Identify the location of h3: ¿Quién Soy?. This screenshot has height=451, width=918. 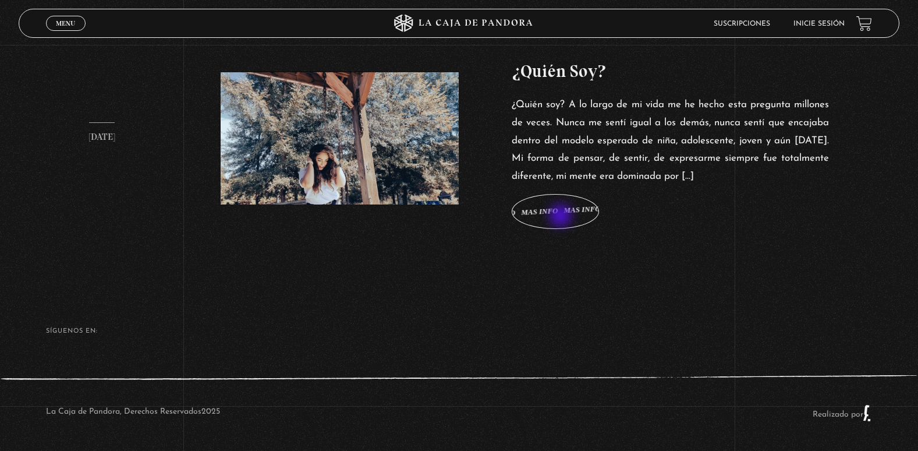
(670, 71).